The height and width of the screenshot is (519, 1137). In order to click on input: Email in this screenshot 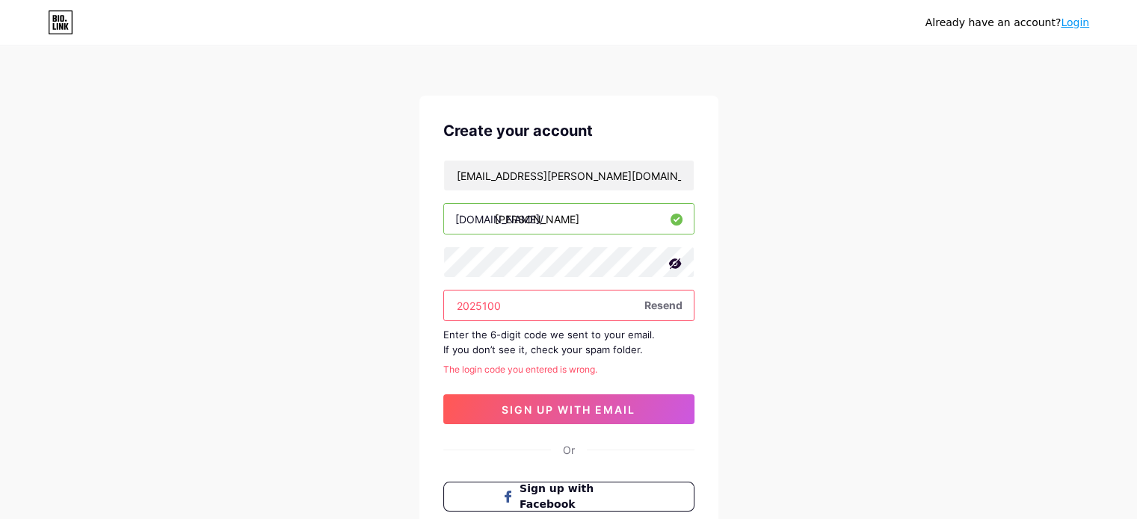, I will do `click(569, 176)`.